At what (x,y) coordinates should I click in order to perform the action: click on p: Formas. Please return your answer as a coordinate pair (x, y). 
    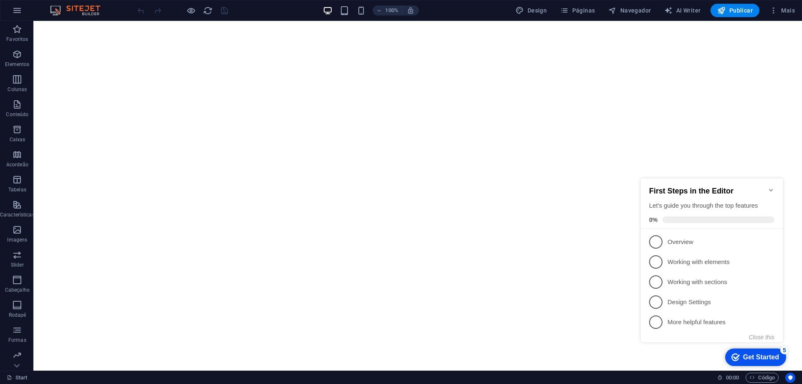
    Looking at the image, I should click on (17, 340).